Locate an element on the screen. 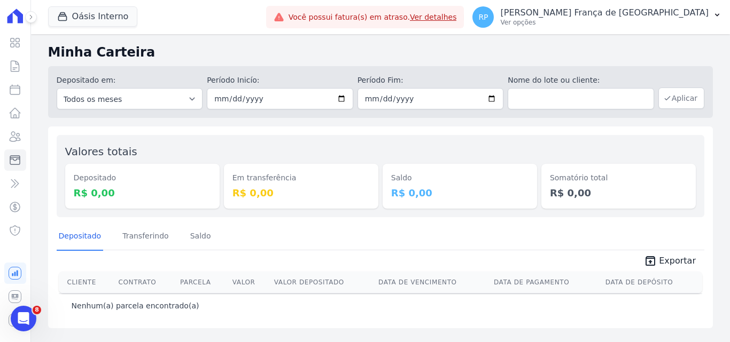  a: Depositado is located at coordinates (80, 237).